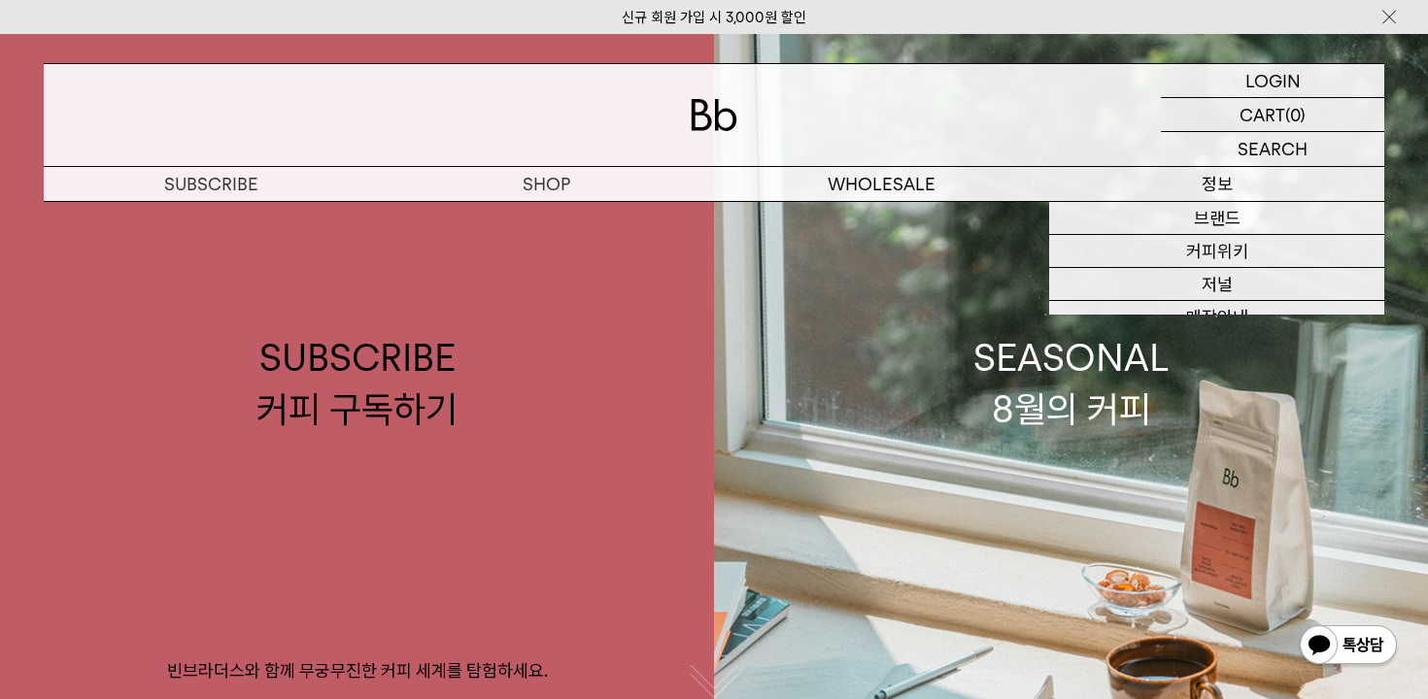 The image size is (1428, 699). I want to click on div: SEASONAL 8월의 커피, so click(1071, 384).